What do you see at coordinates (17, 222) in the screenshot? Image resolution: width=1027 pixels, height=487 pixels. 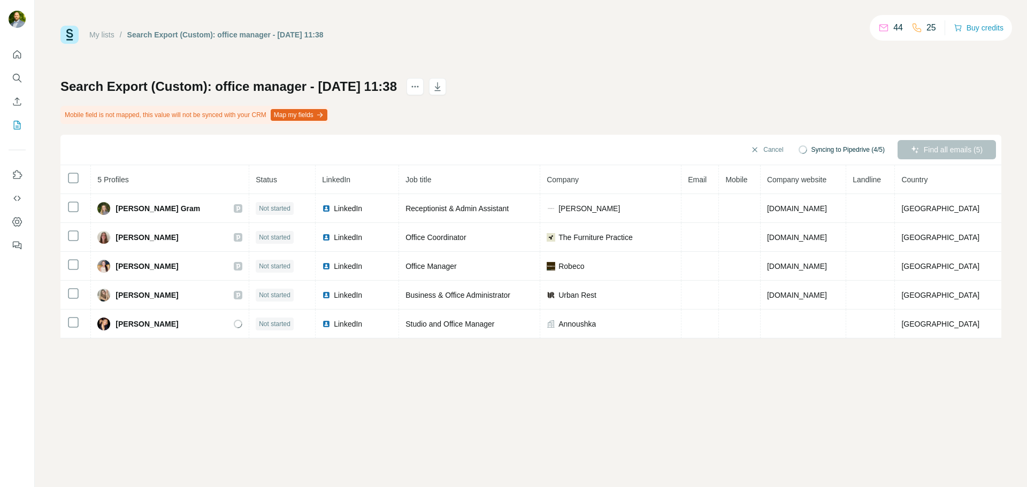 I see `button: Dashboard` at bounding box center [17, 222].